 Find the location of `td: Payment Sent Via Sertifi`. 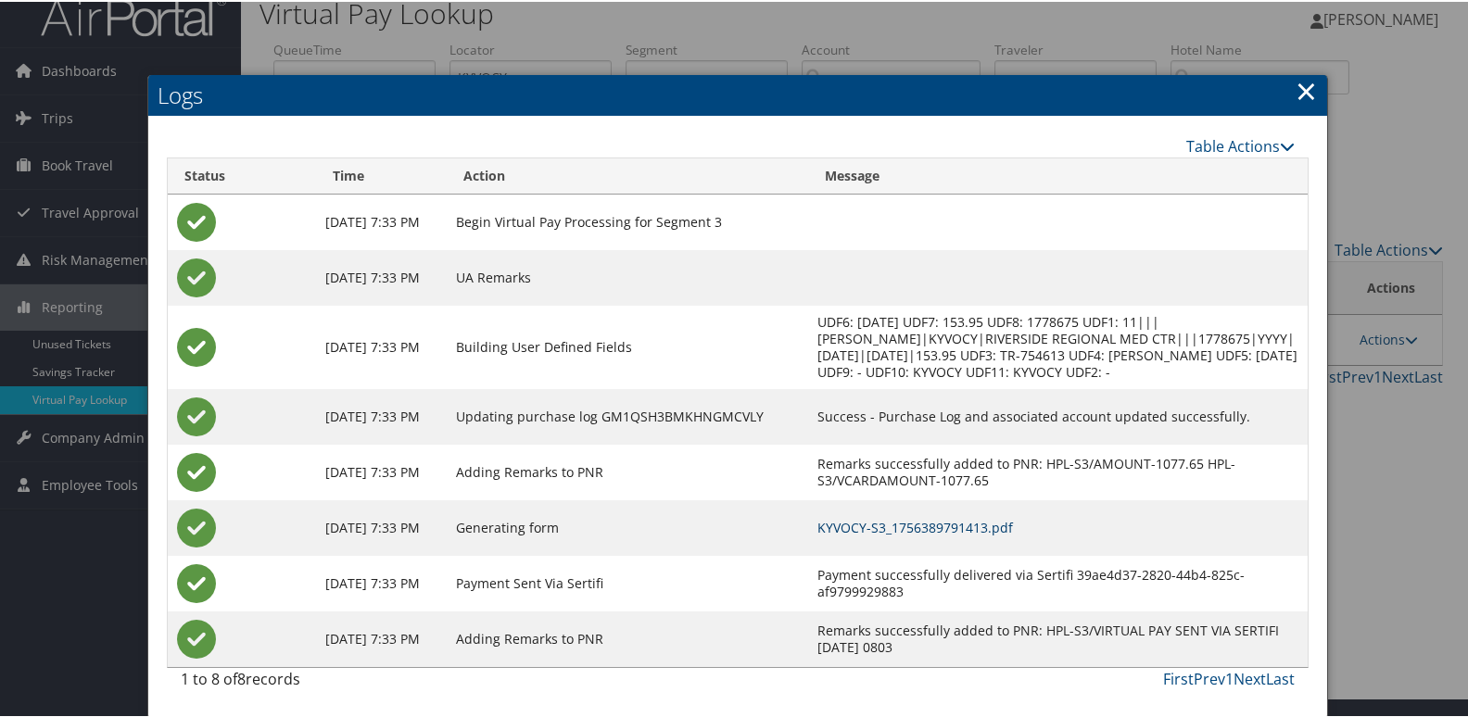

td: Payment Sent Via Sertifi is located at coordinates (628, 582).